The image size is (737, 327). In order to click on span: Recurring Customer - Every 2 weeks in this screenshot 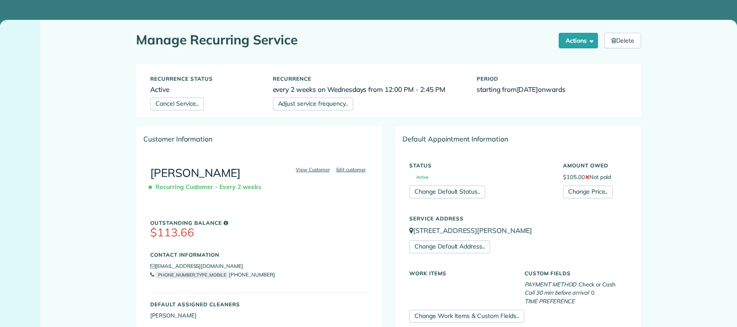, I will do `click(207, 187)`.